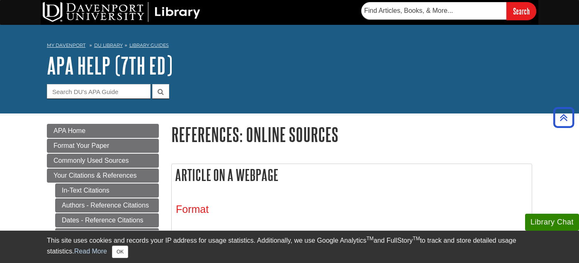 The height and width of the screenshot is (263, 579). I want to click on img: DU Library, so click(121, 12).